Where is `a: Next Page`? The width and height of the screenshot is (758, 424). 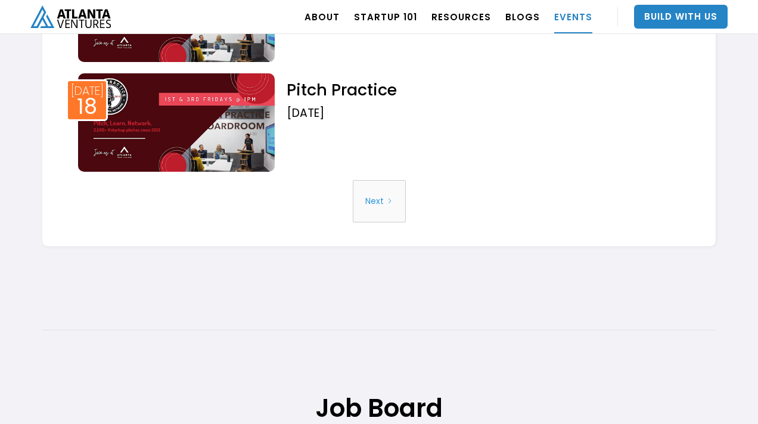
a: Next Page is located at coordinates (379, 201).